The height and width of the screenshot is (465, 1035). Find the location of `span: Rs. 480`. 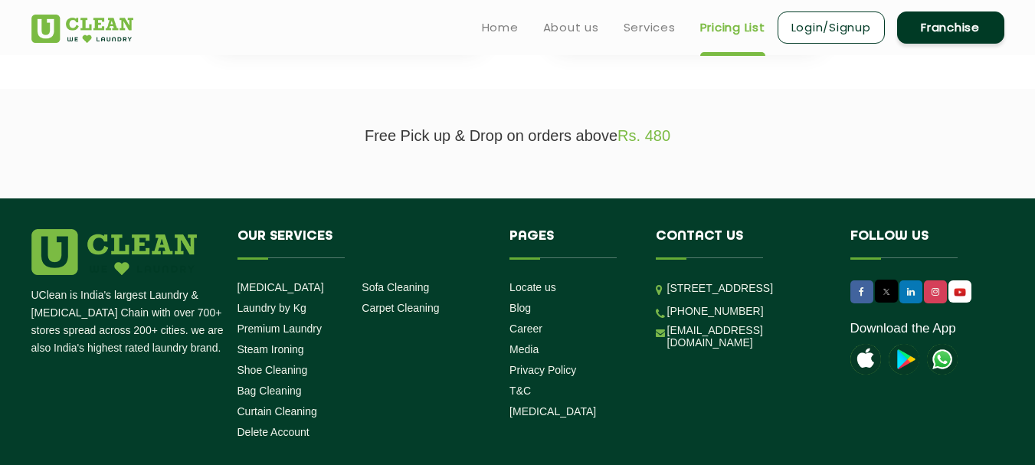

span: Rs. 480 is located at coordinates (644, 136).